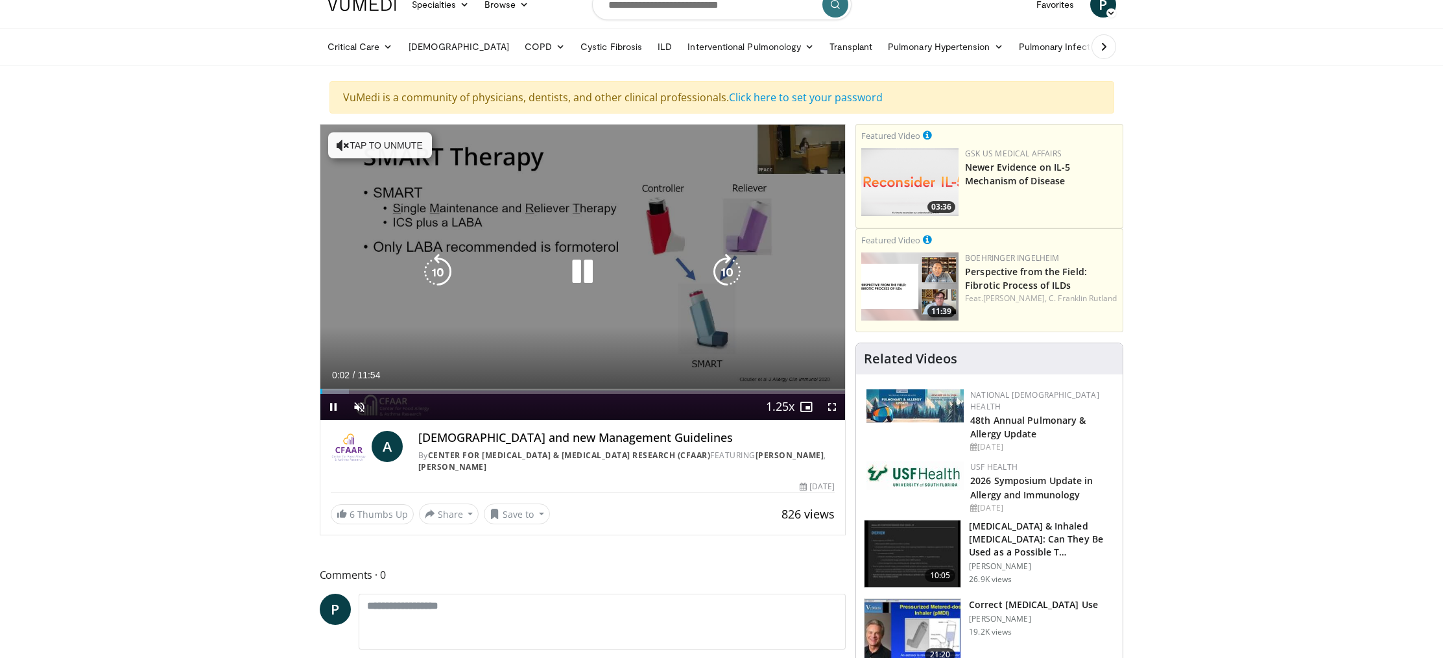 This screenshot has height=658, width=1443. What do you see at coordinates (910, 182) in the screenshot?
I see `a: 03:36` at bounding box center [910, 182].